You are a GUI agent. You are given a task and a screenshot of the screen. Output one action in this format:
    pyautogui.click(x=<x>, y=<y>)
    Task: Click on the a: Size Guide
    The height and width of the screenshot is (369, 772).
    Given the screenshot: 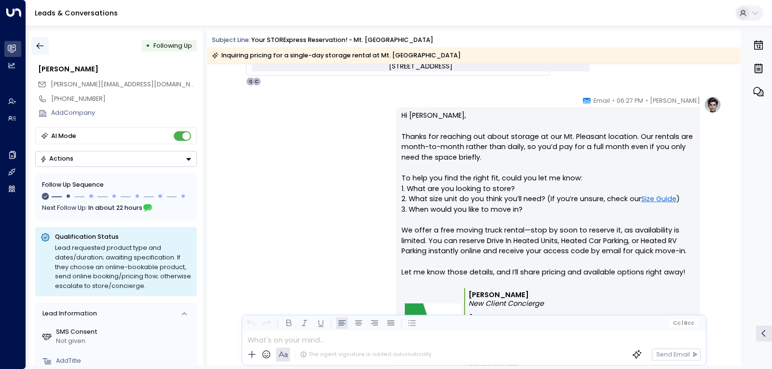 What is the action you would take?
    pyautogui.click(x=658, y=199)
    